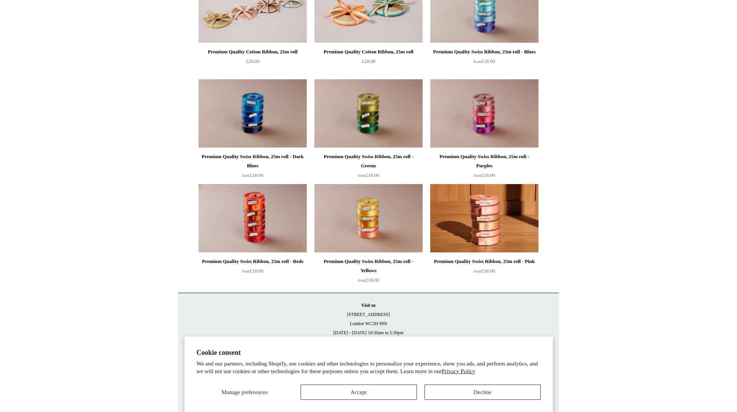 The width and height of the screenshot is (737, 412). What do you see at coordinates (368, 168) in the screenshot?
I see `a: Premium Quality Swiss Ribbon, 25m roll - Greens from£18.00` at bounding box center [368, 168].